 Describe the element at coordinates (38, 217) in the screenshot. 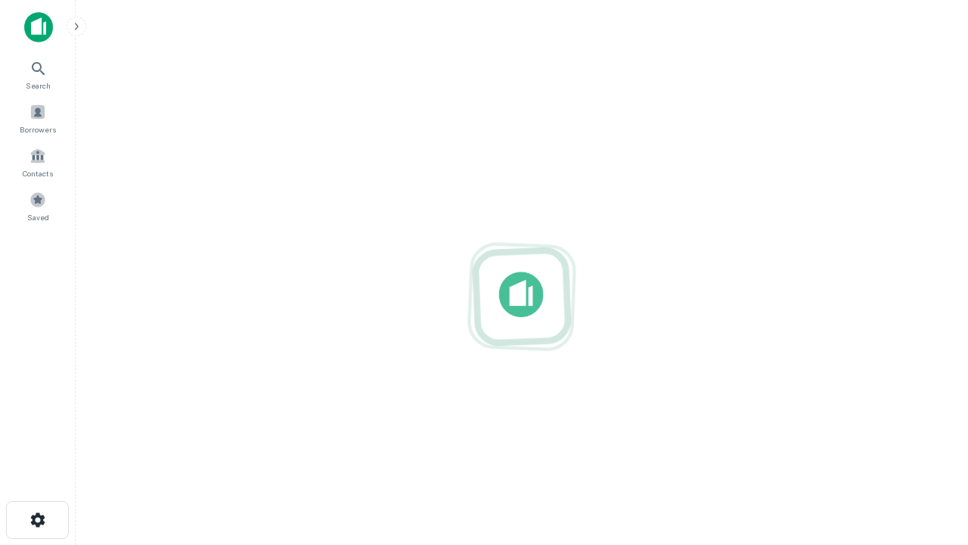

I see `span: Saved` at that location.